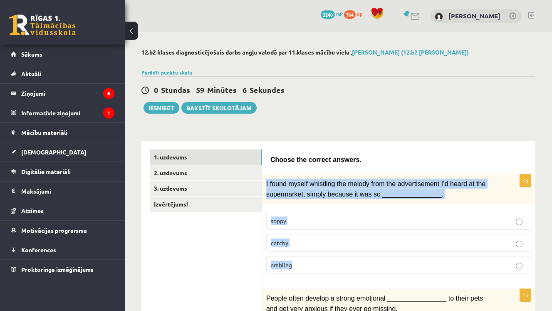 The width and height of the screenshot is (552, 311). I want to click on a: Sākums, so click(62, 54).